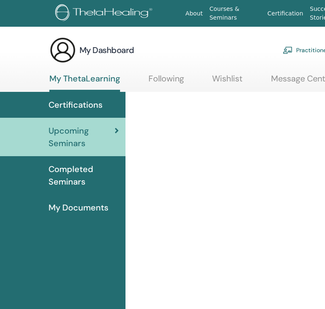  Describe the element at coordinates (193, 13) in the screenshot. I see `a: About` at that location.